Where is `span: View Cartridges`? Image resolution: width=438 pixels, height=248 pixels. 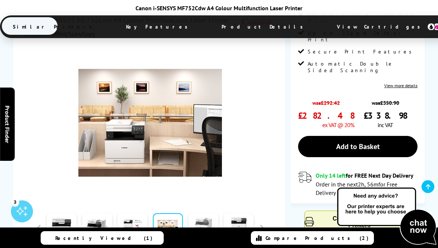 span: View Cartridges is located at coordinates (382, 27).